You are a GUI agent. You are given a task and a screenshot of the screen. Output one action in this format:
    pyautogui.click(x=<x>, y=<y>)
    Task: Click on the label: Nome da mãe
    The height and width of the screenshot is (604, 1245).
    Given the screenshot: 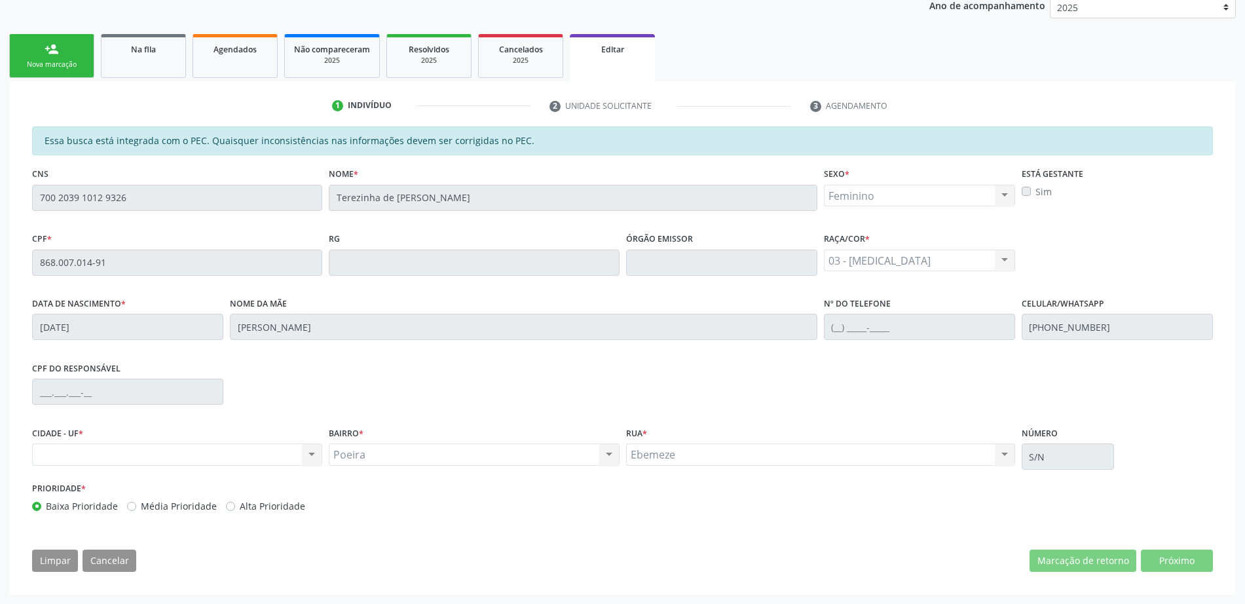 What is the action you would take?
    pyautogui.click(x=258, y=304)
    